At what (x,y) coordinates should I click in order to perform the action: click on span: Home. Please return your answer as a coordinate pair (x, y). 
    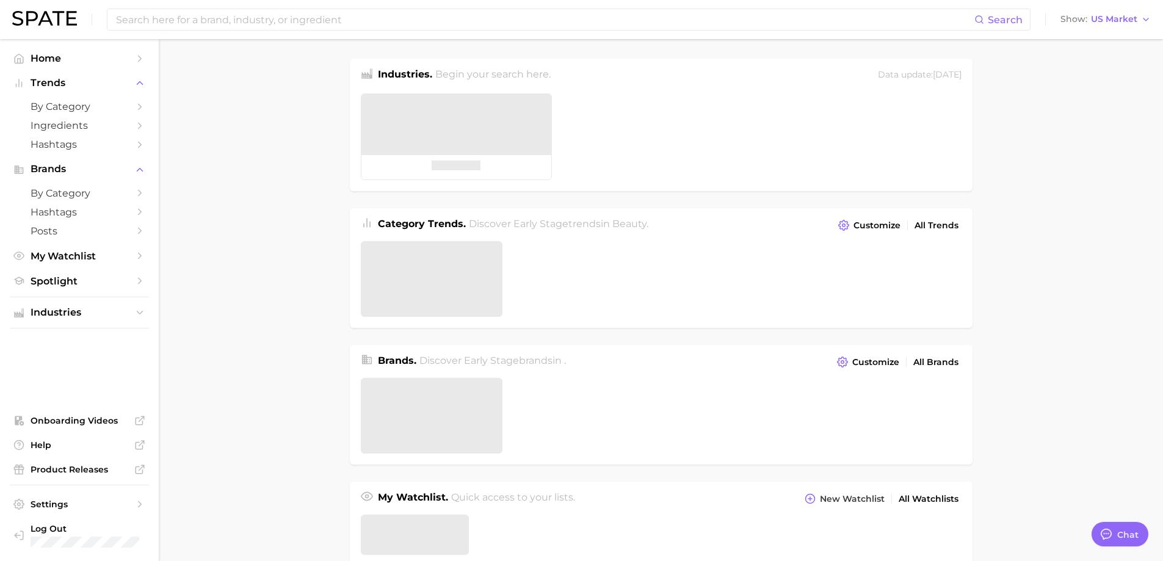
    Looking at the image, I should click on (79, 58).